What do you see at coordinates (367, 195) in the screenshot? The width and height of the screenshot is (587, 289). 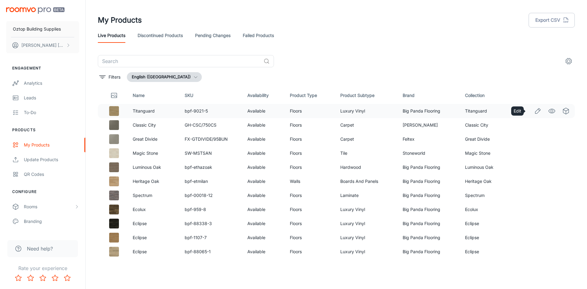 I see `td: Laminate` at bounding box center [367, 195].